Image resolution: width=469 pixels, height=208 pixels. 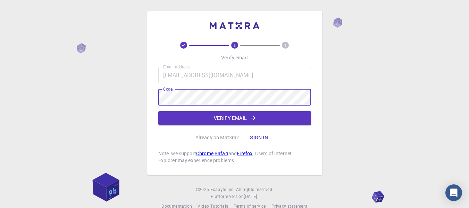 I want to click on text: 2, so click(x=235, y=45).